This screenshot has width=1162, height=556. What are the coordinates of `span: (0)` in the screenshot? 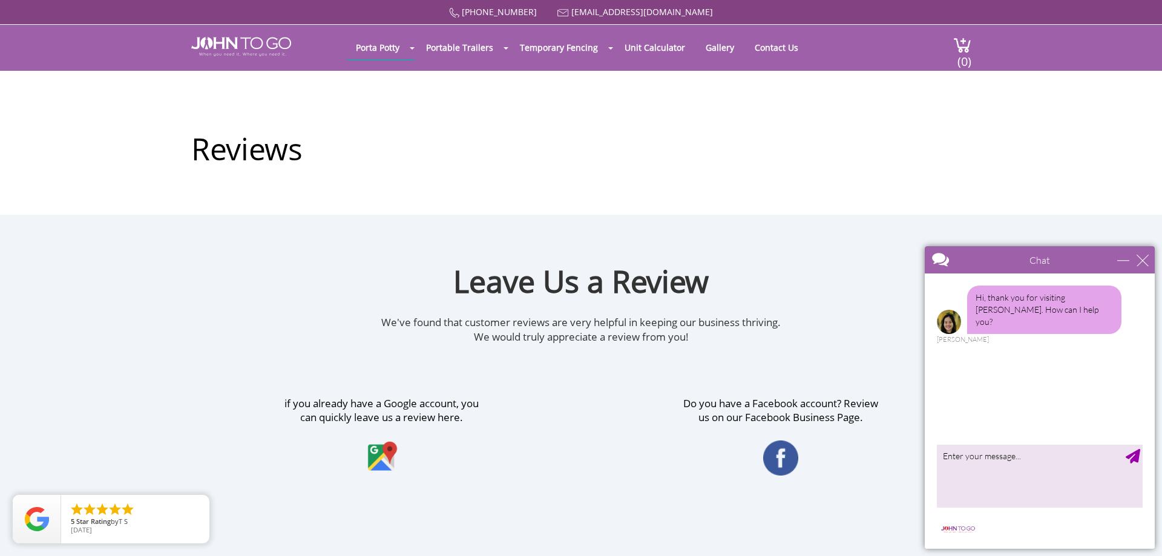 It's located at (964, 56).